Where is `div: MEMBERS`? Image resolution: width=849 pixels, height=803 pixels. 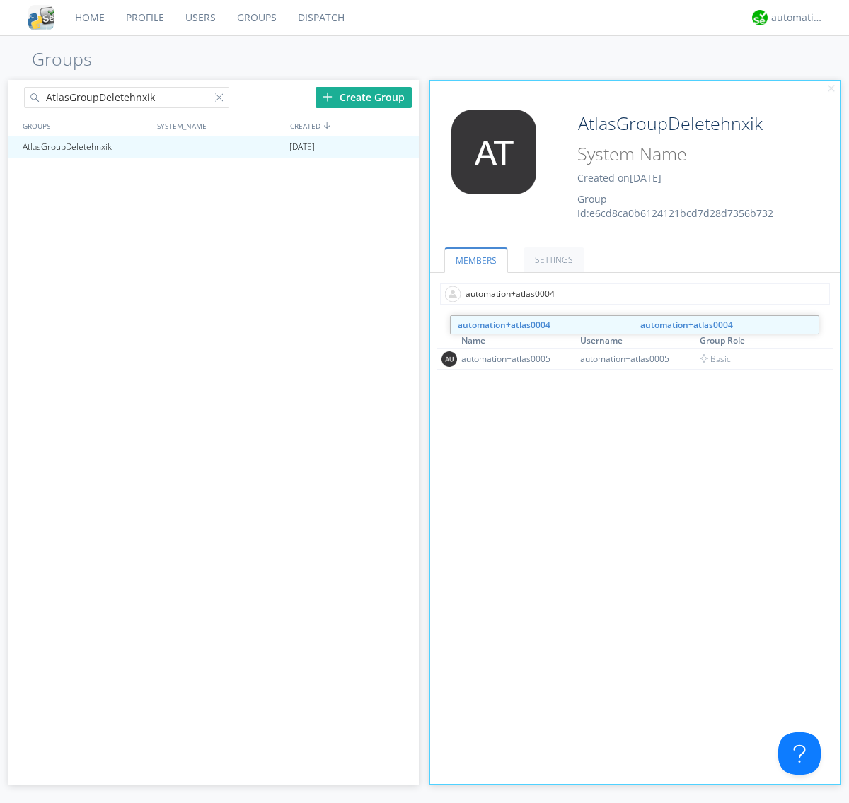 div: MEMBERS is located at coordinates (635, 324).